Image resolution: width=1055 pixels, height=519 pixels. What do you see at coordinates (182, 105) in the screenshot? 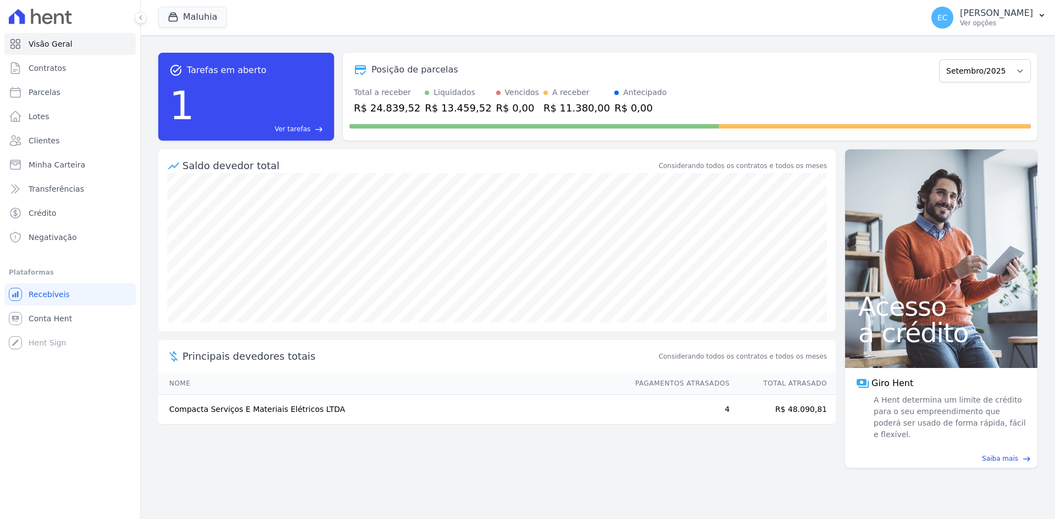
I see `div: 1` at bounding box center [182, 105].